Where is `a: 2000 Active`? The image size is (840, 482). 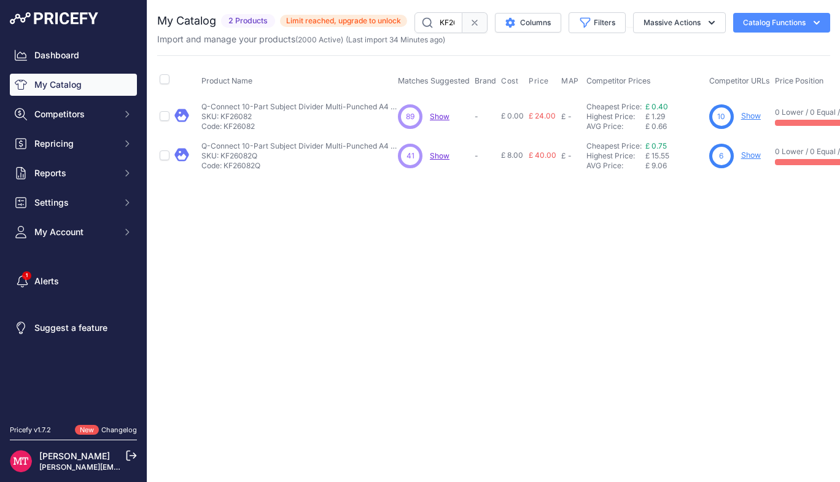 a: 2000 Active is located at coordinates (319, 39).